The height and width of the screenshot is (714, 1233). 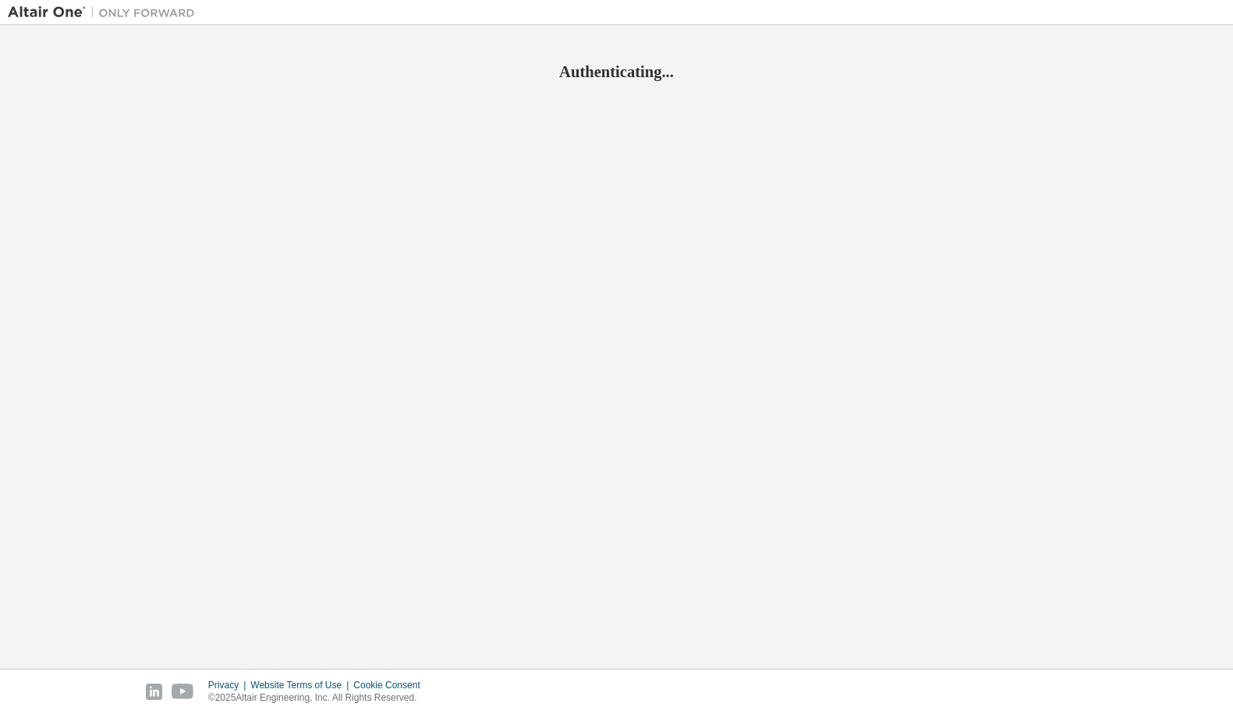 I want to click on img: linkedin.svg, so click(x=154, y=692).